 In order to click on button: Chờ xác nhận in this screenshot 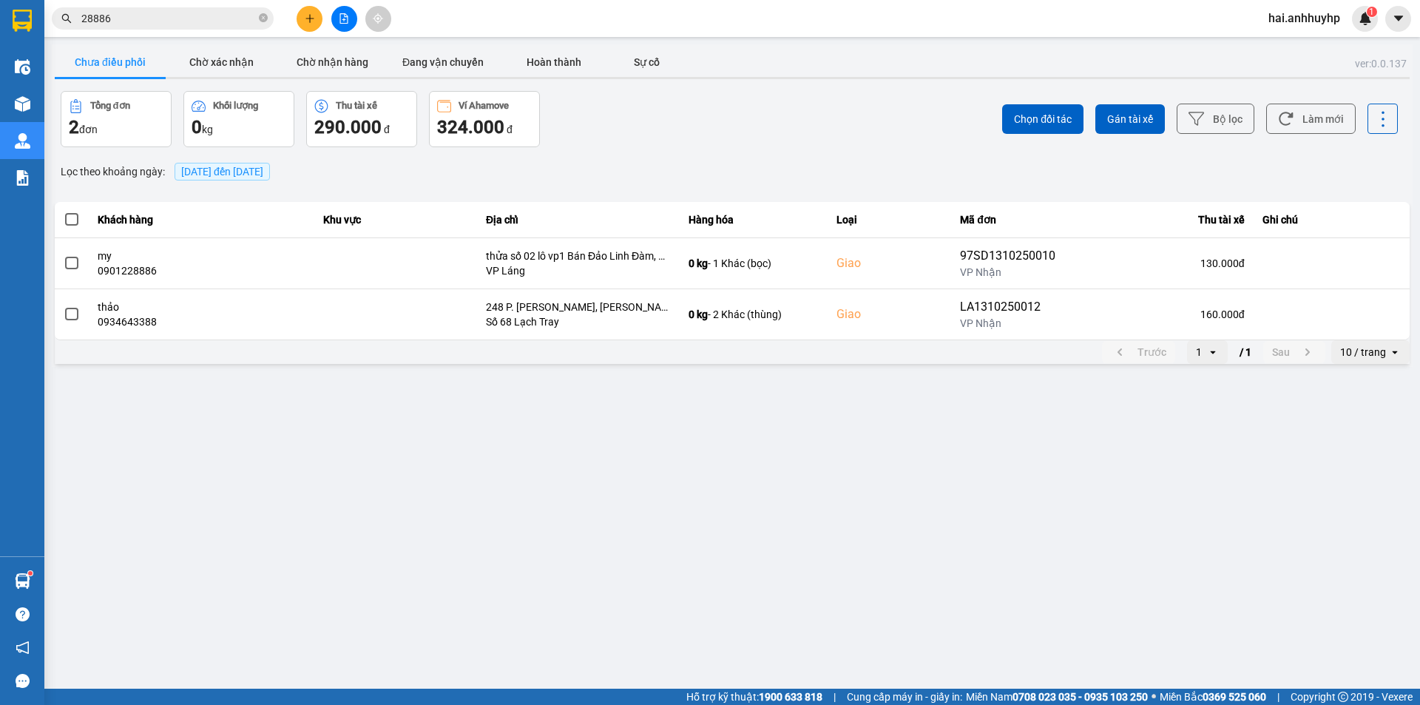, I will do `click(221, 62)`.